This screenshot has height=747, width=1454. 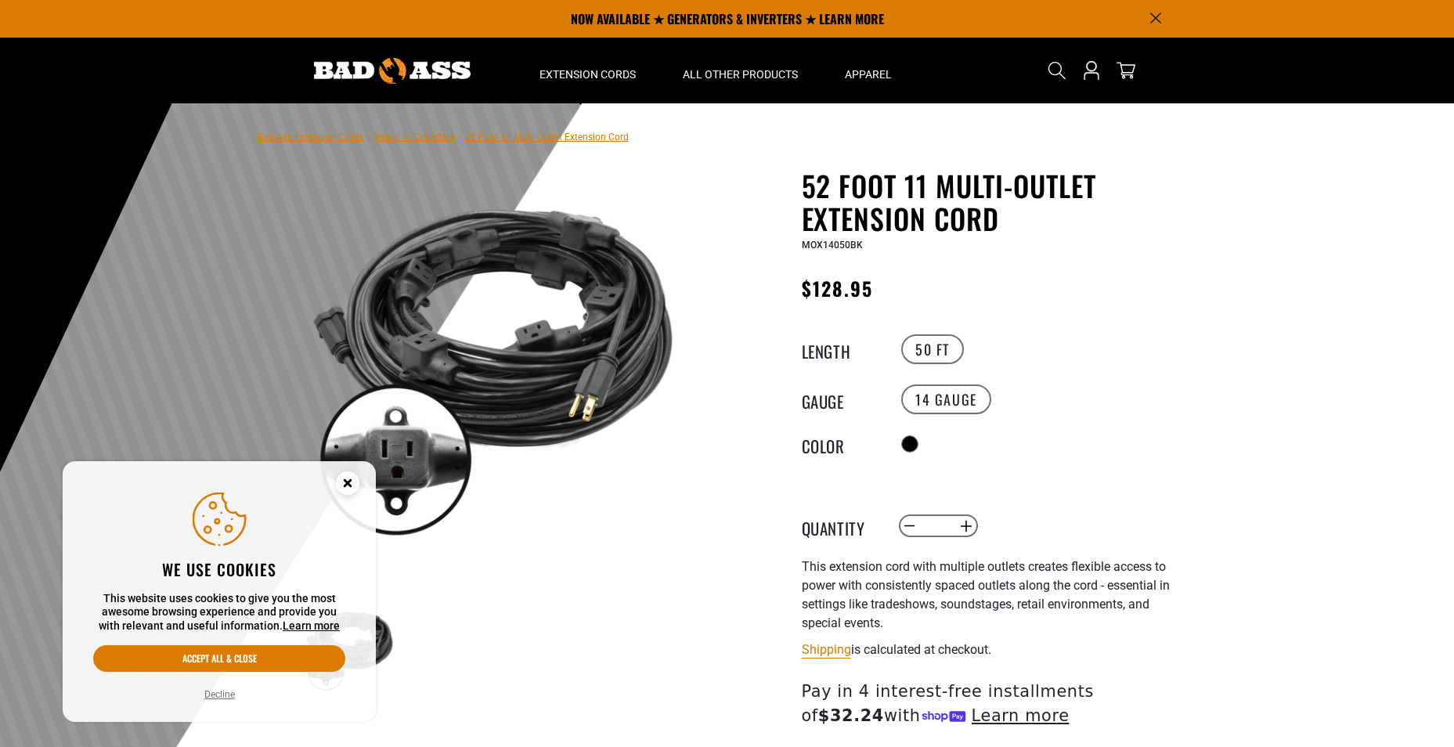 I want to click on a: Return to Collection, so click(x=414, y=137).